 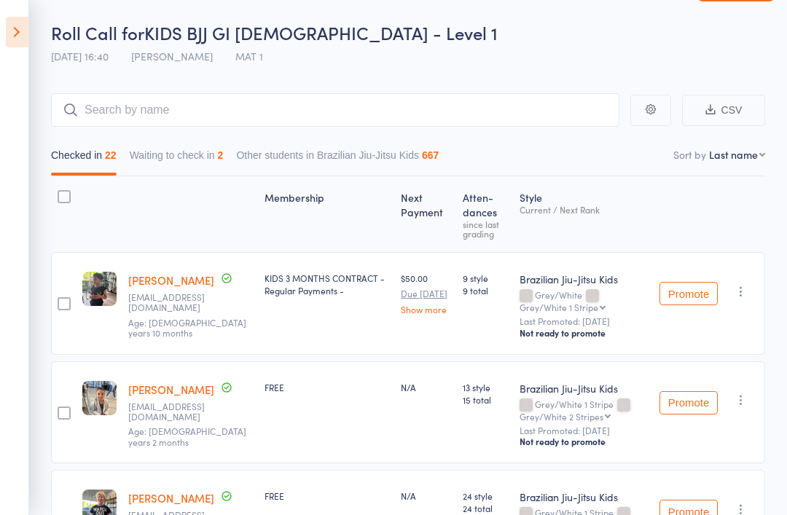 What do you see at coordinates (486, 278) in the screenshot?
I see `span: 9 style` at bounding box center [486, 278].